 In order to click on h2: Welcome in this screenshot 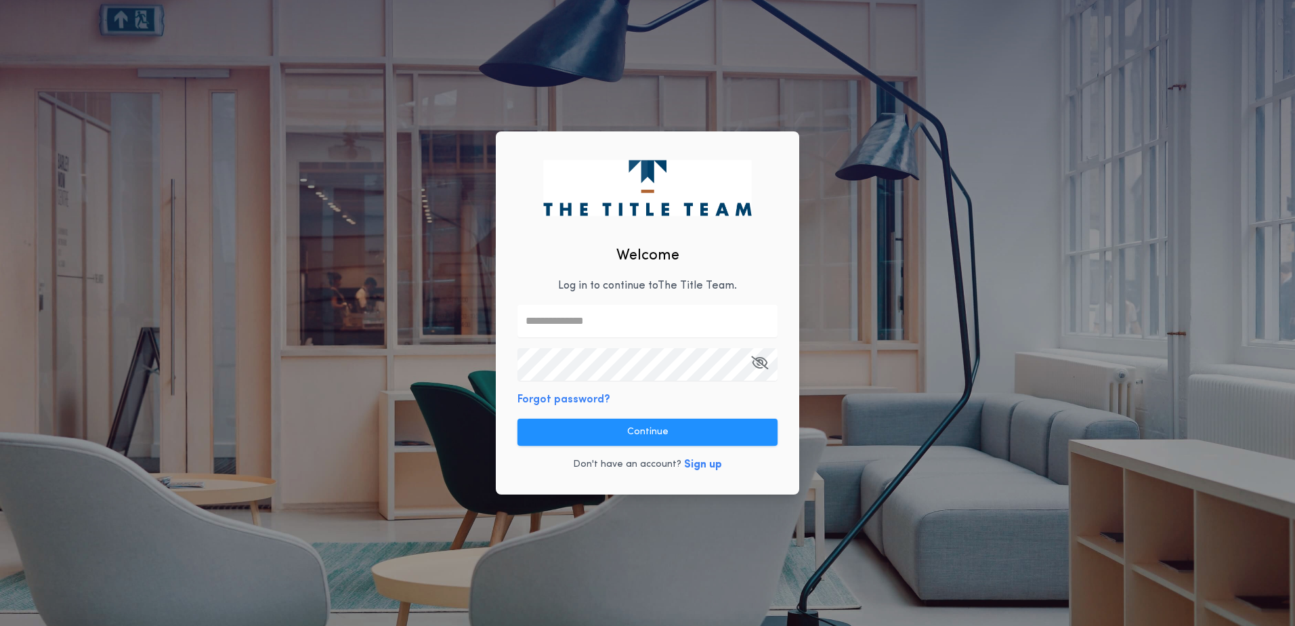, I will do `click(648, 255)`.